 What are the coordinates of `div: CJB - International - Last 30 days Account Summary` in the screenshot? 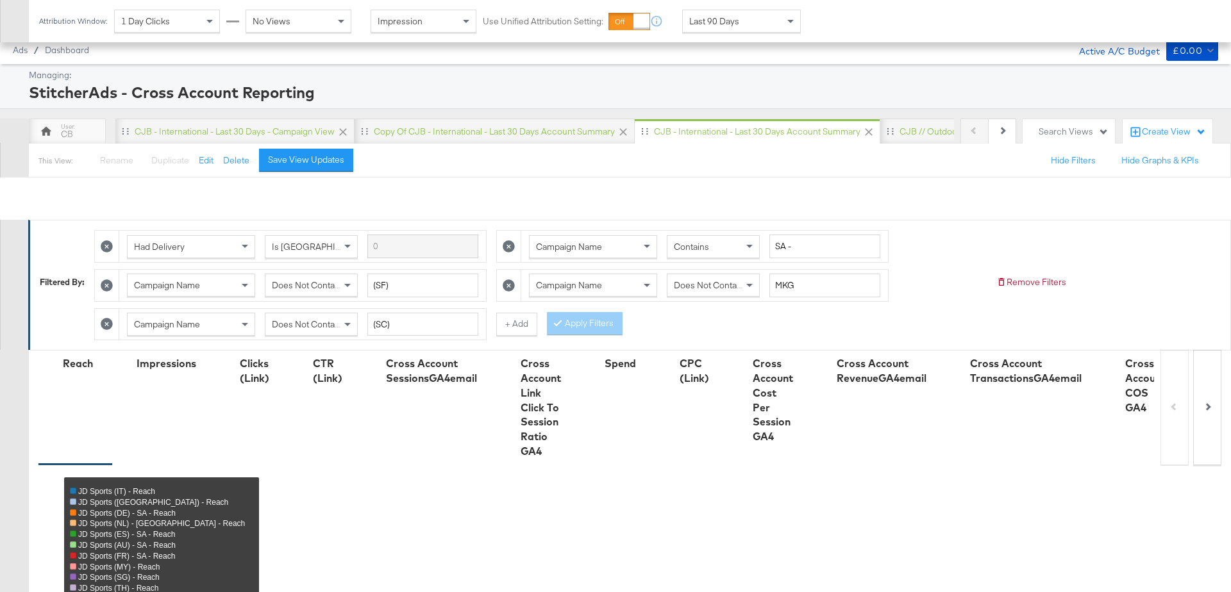 It's located at (757, 131).